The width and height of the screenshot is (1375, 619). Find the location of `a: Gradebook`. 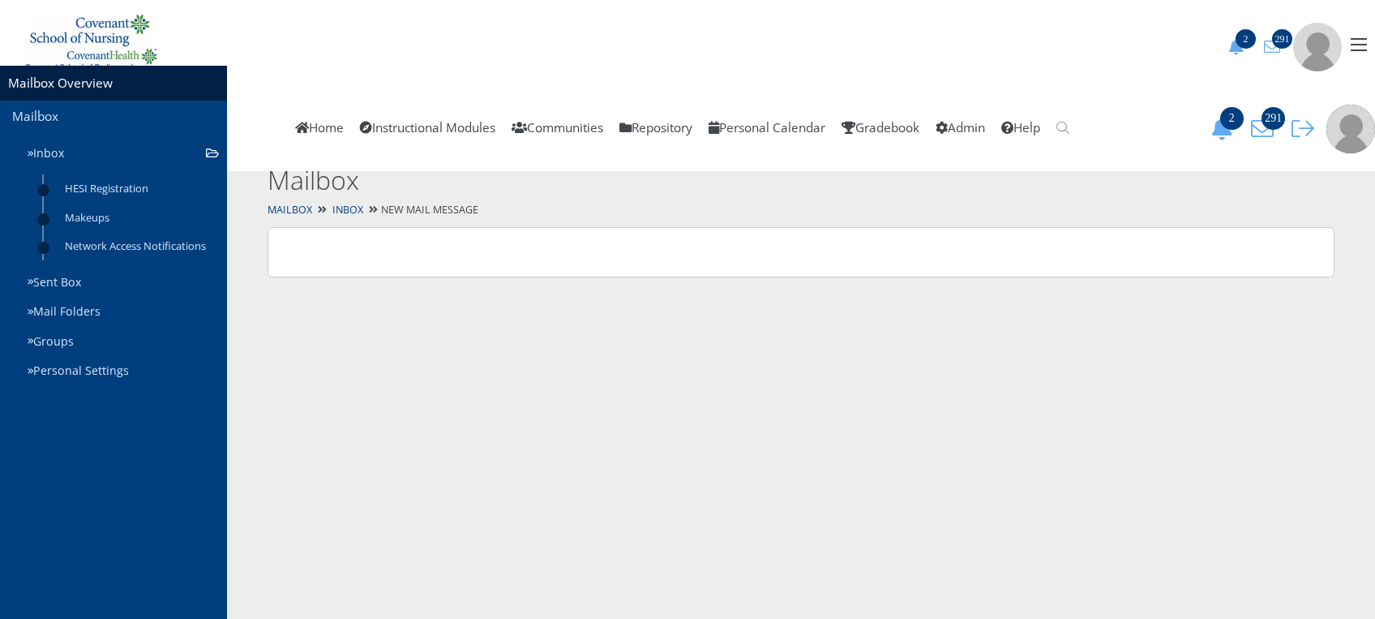

a: Gradebook is located at coordinates (880, 128).